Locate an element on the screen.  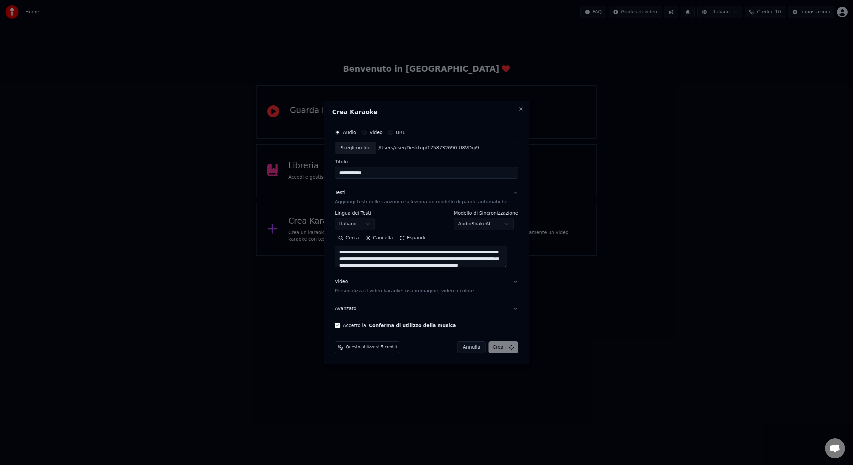
button: Espandi is located at coordinates (412, 238).